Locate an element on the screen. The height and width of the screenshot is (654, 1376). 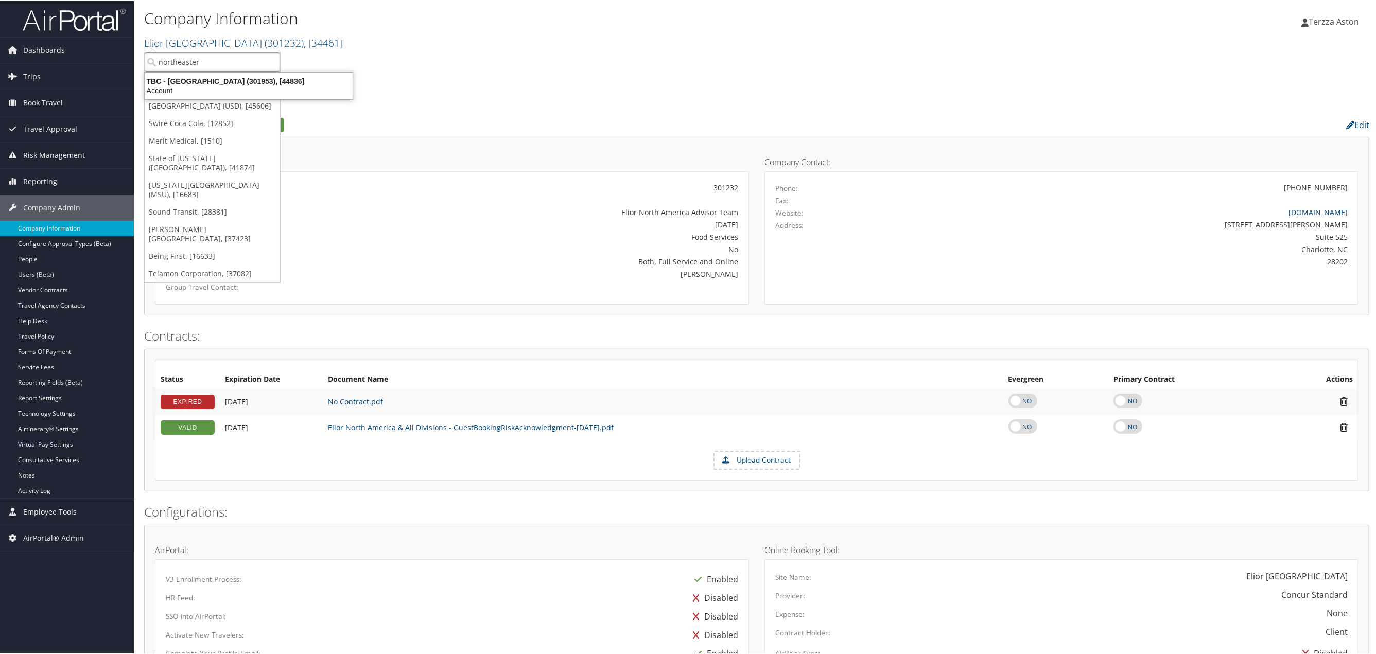
div: Elior North America Advisor Team is located at coordinates (550, 211).